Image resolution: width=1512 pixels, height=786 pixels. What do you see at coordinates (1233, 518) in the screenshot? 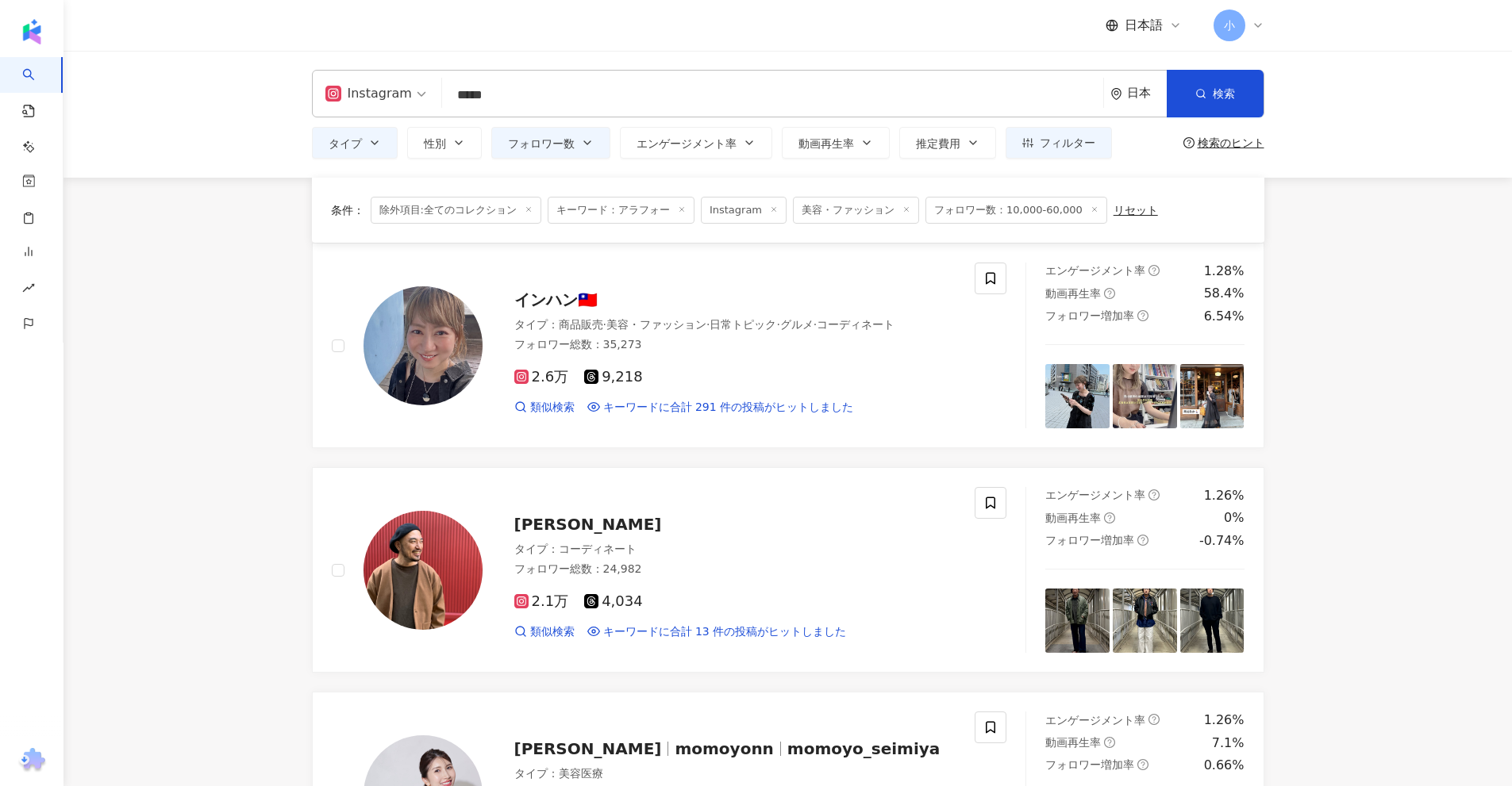
I see `div: 0%` at bounding box center [1233, 518].